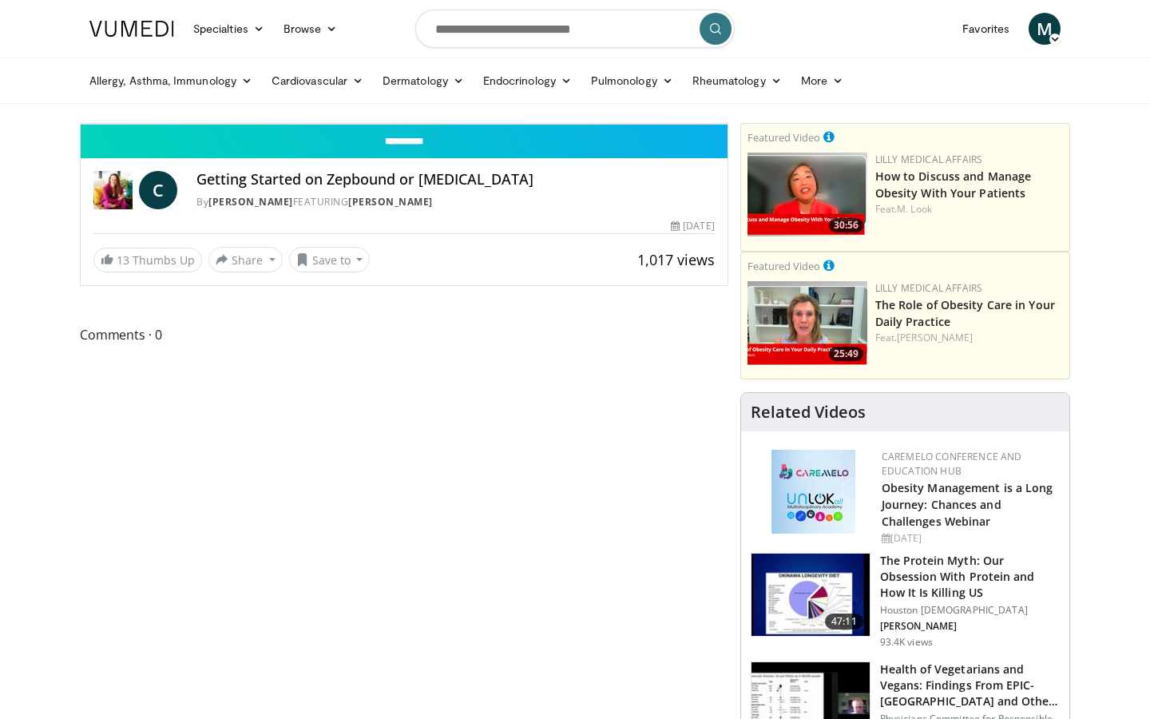  I want to click on span: 30:56, so click(846, 225).